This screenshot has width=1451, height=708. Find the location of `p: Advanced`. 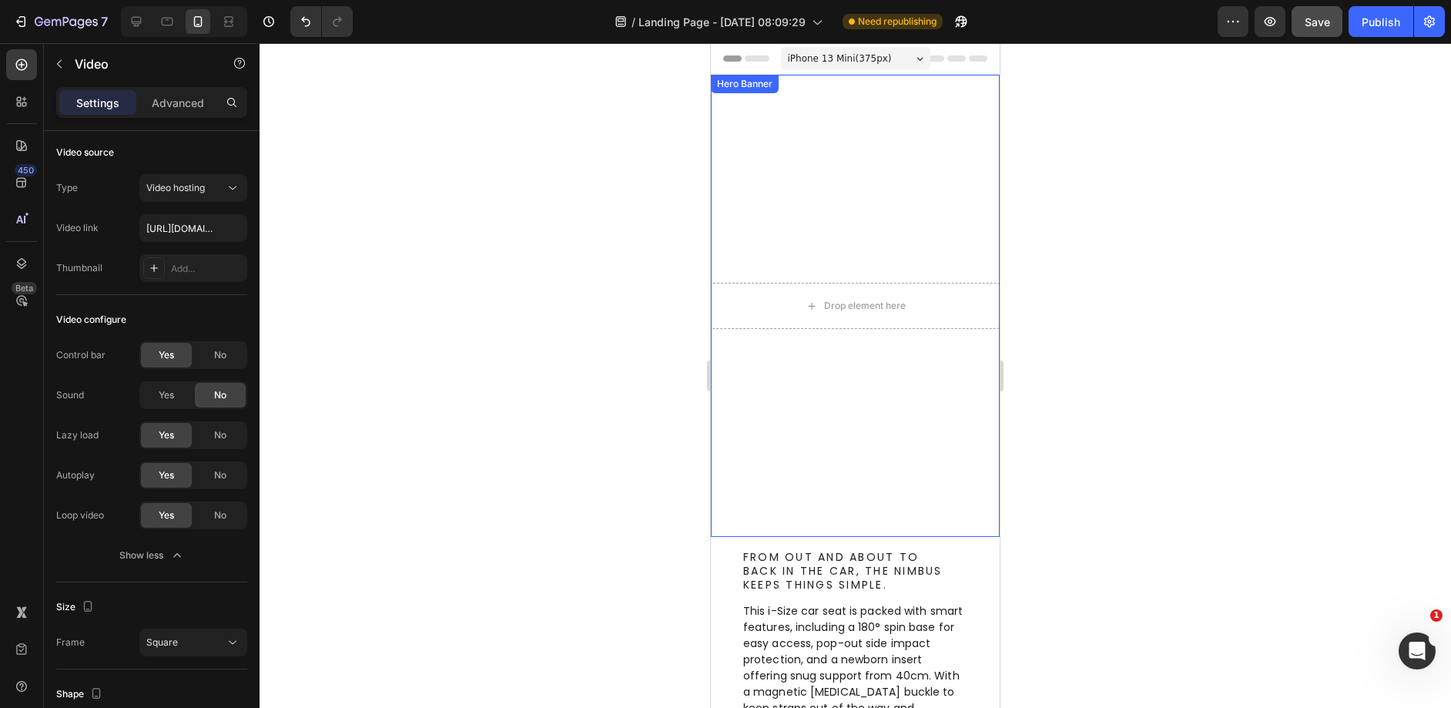

p: Advanced is located at coordinates (178, 102).